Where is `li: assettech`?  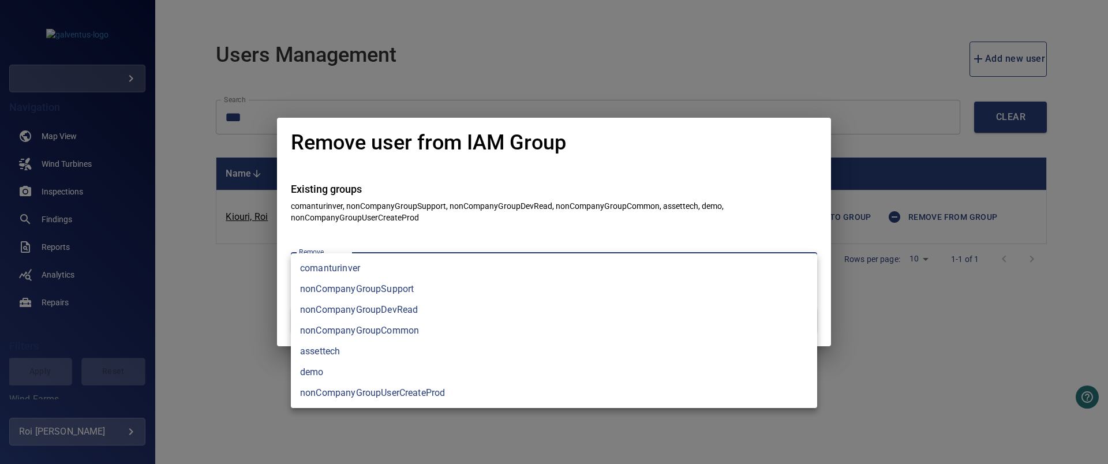
li: assettech is located at coordinates (554, 351).